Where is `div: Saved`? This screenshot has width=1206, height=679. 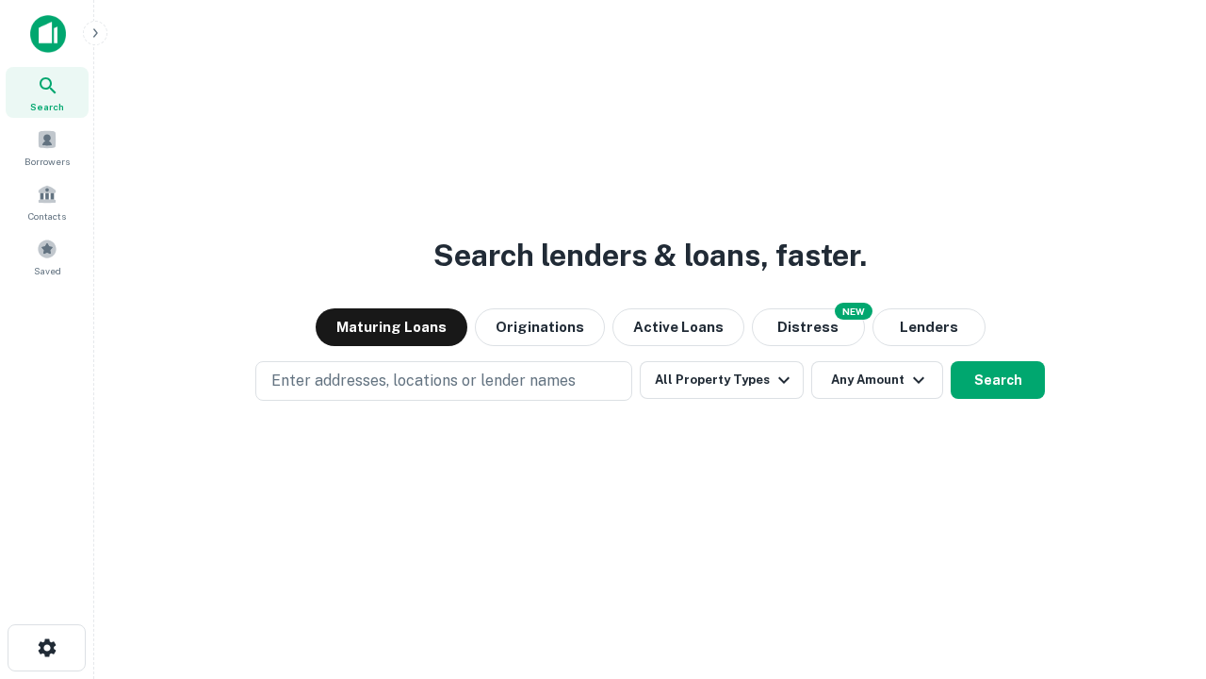 div: Saved is located at coordinates (47, 256).